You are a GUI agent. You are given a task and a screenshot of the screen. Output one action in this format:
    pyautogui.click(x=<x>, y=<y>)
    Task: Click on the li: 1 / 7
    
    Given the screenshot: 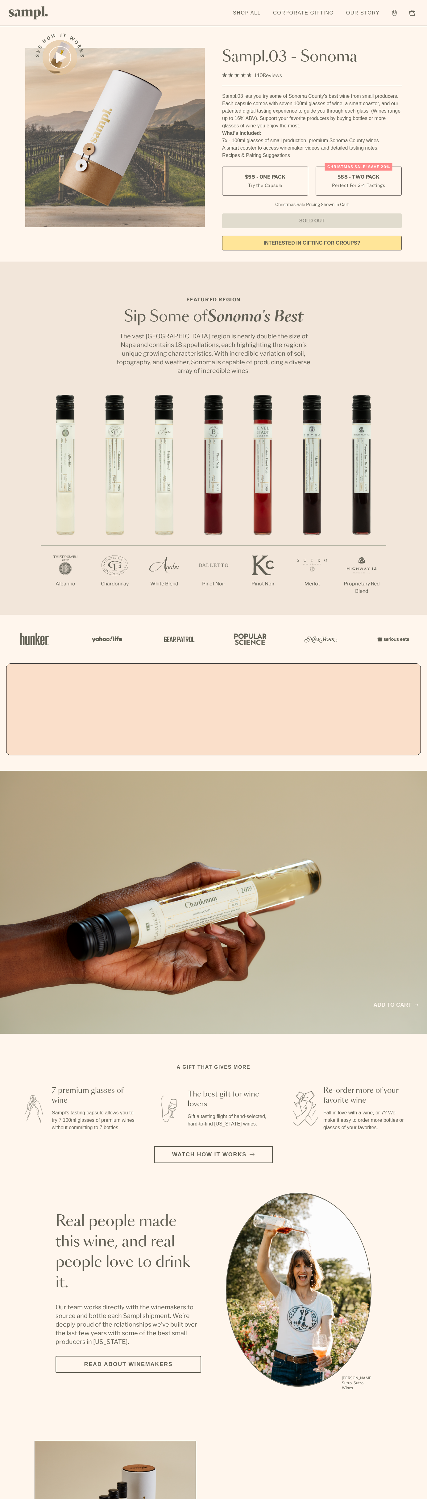 What is the action you would take?
    pyautogui.click(x=65, y=501)
    